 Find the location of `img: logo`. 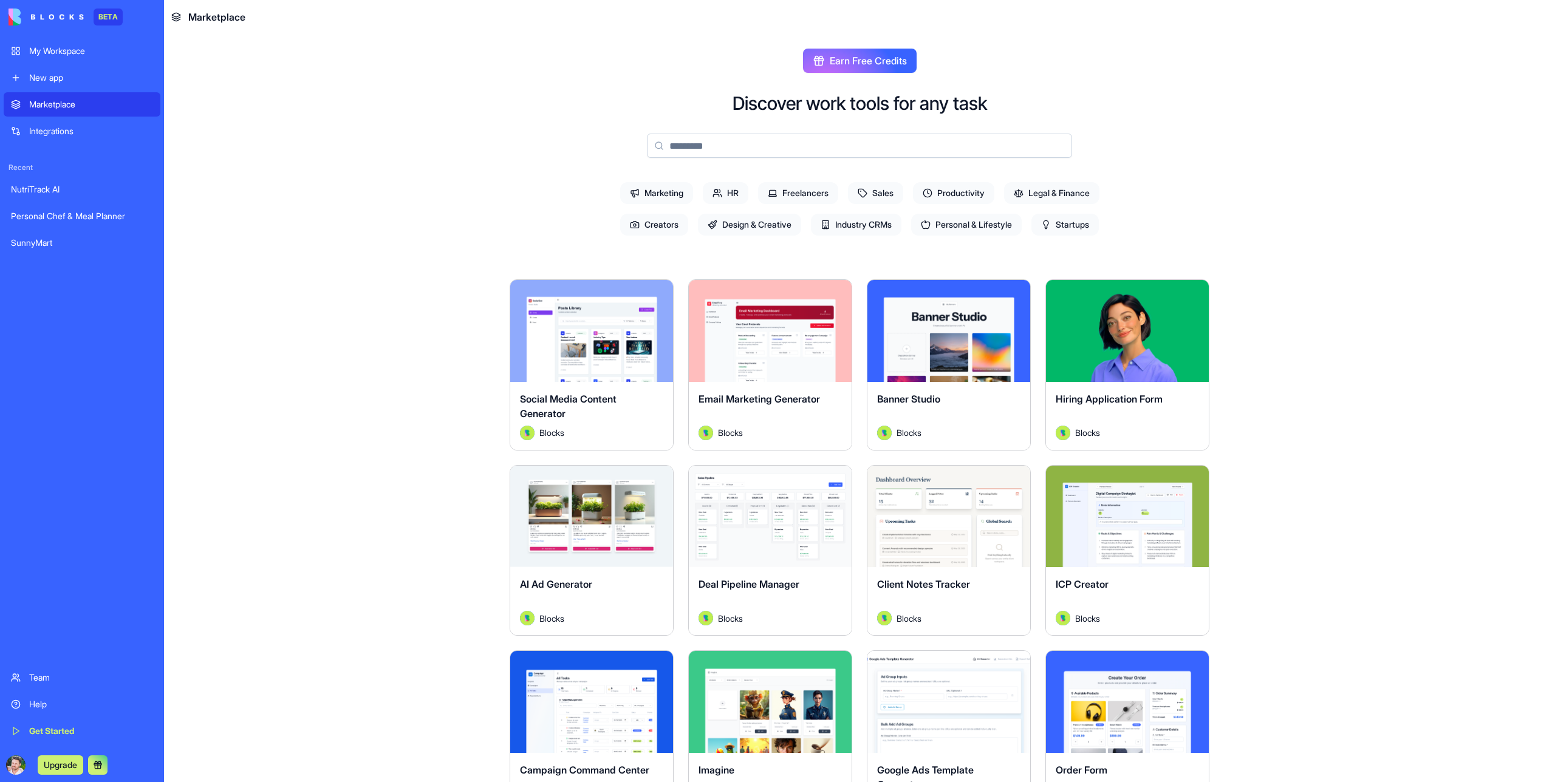

img: logo is located at coordinates (46, 17).